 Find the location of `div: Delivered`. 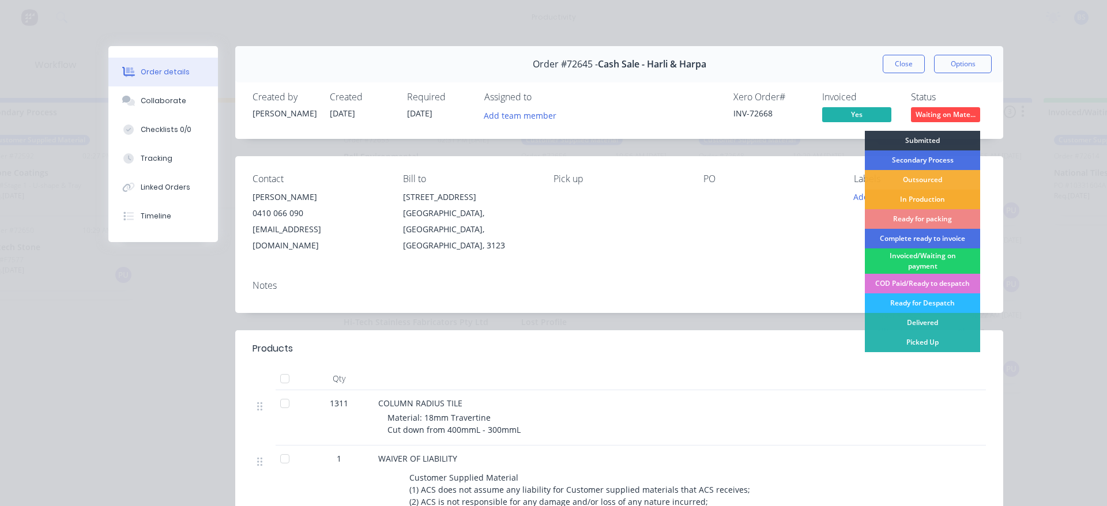

div: Delivered is located at coordinates (923, 323).